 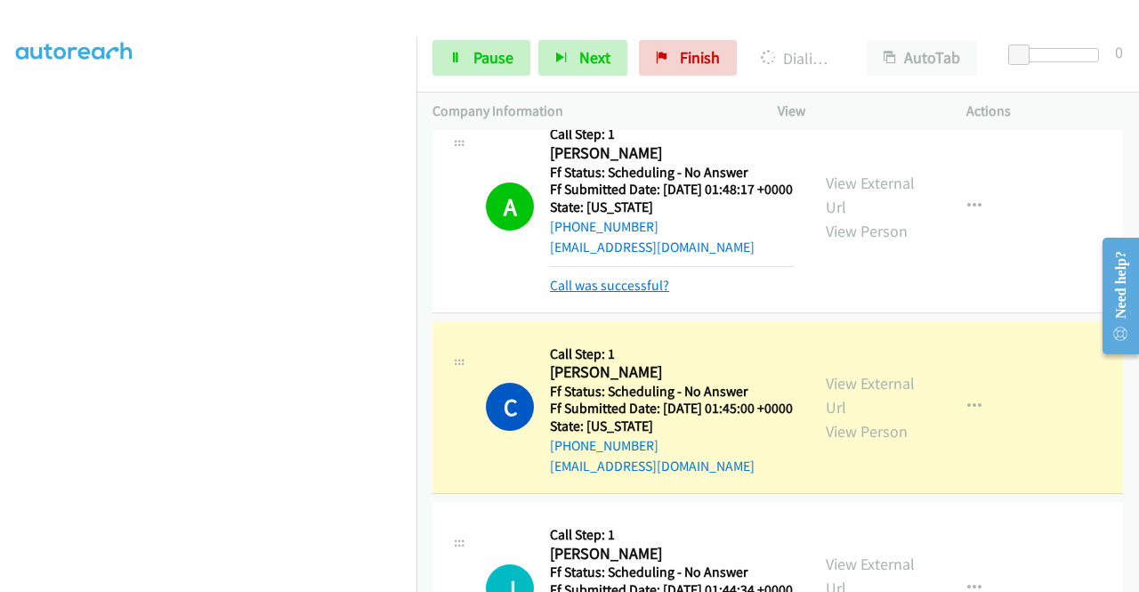 What do you see at coordinates (510, 207) in the screenshot?
I see `h1: A` at bounding box center [510, 207].